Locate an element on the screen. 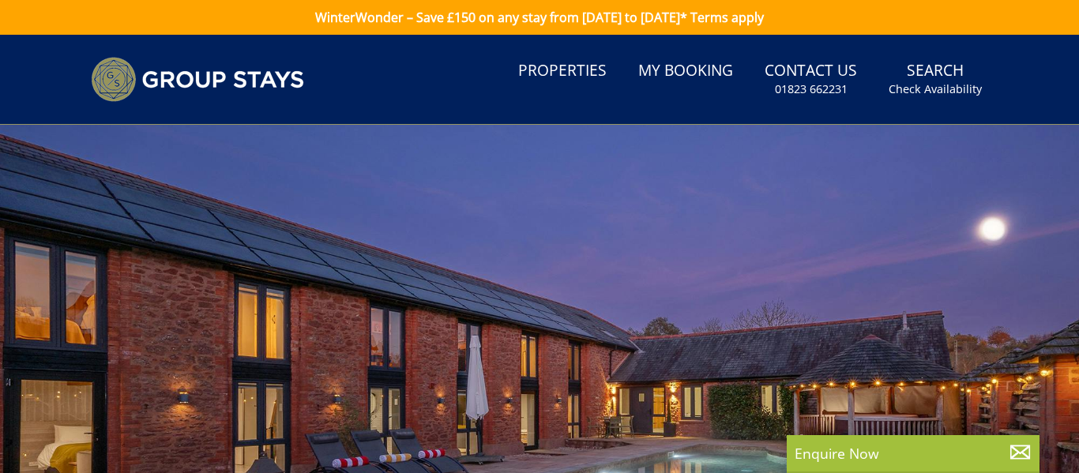 The image size is (1079, 473). a: My Booking is located at coordinates (686, 71).